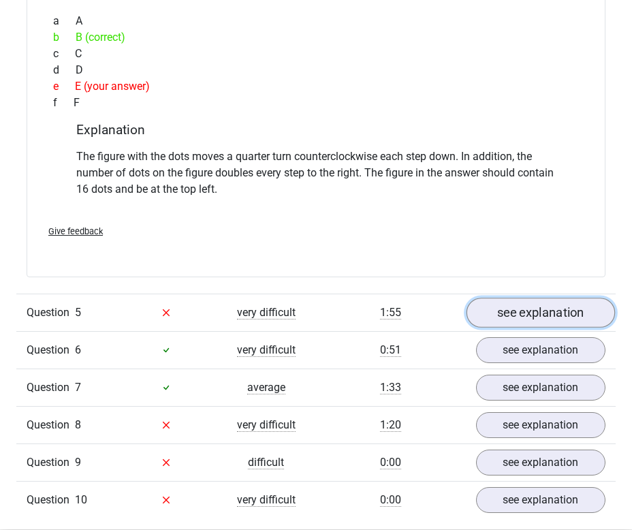 Image resolution: width=632 pixels, height=530 pixels. Describe the element at coordinates (81, 499) in the screenshot. I see `span: 10` at that location.